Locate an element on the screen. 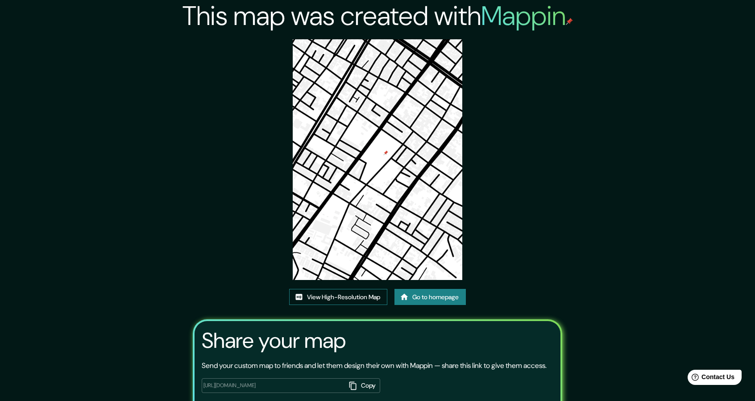  p: Send your custom map to friends and let them design their own with Mappin — share this link to gi... is located at coordinates (374, 366).